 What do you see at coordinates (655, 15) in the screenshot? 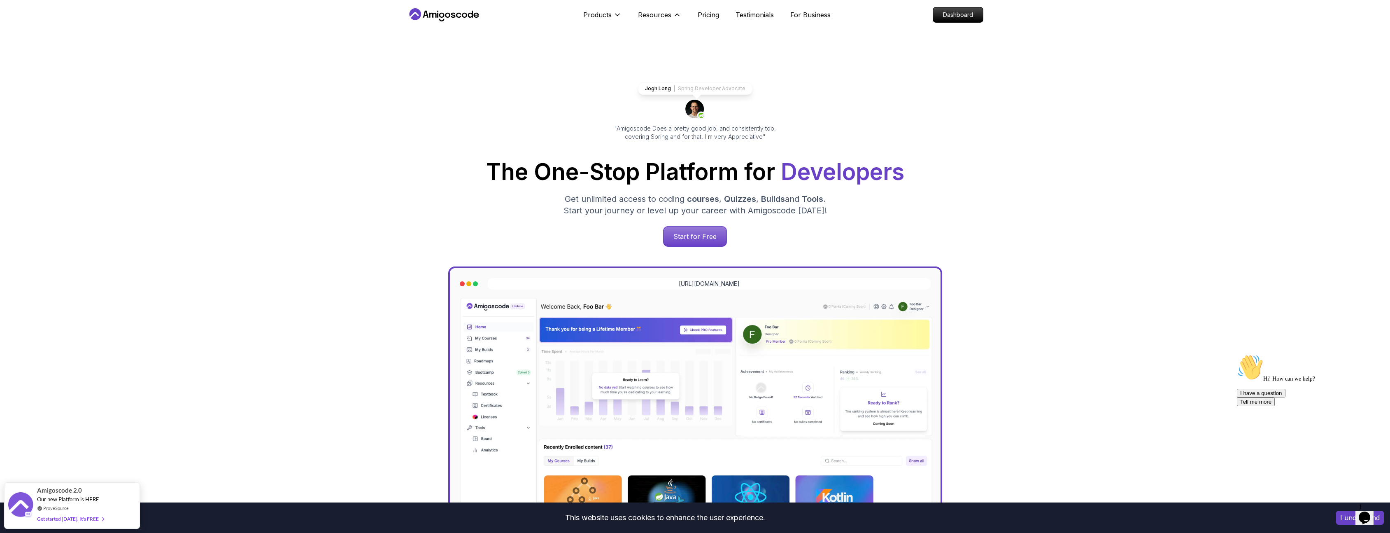
I see `p: Resources` at bounding box center [655, 15].